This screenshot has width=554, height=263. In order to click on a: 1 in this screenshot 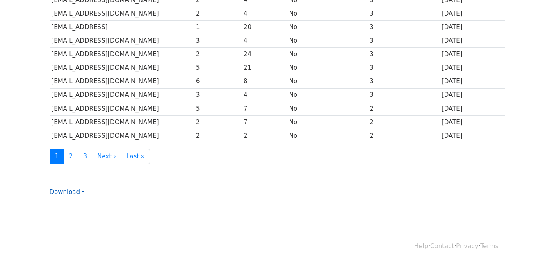, I will do `click(57, 156)`.